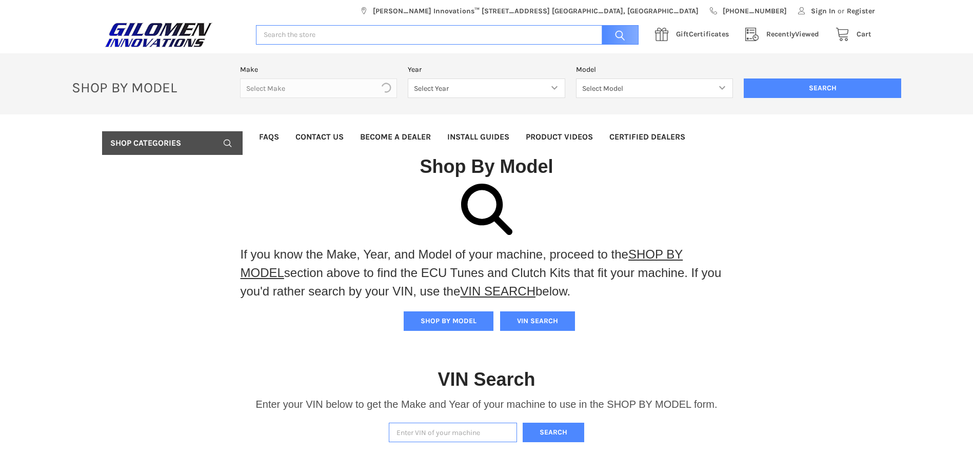 The width and height of the screenshot is (973, 474). What do you see at coordinates (654, 69) in the screenshot?
I see `label: Model` at bounding box center [654, 69].